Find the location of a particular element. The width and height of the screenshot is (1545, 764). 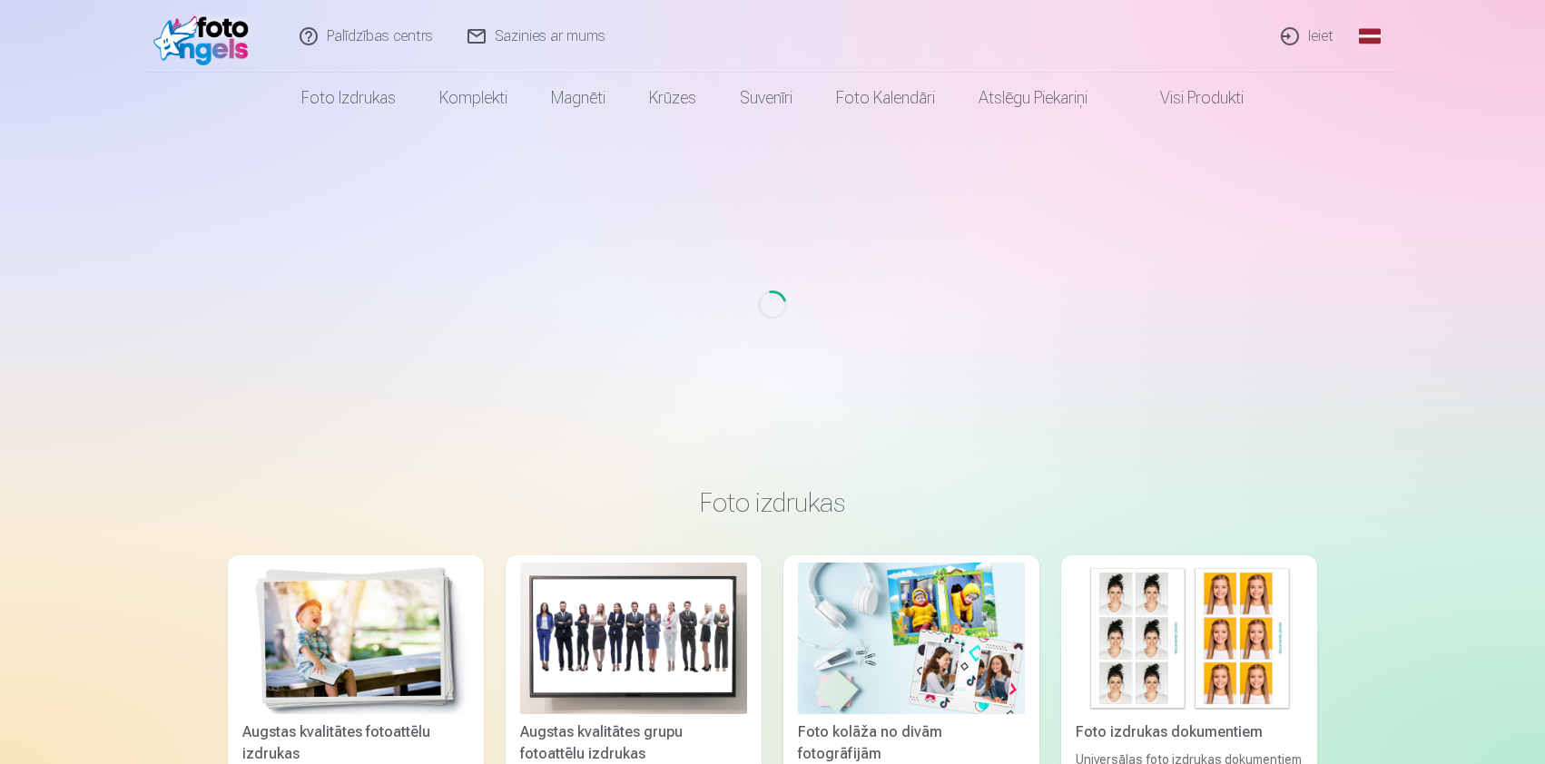

img: Foto izdrukas dokumentiem is located at coordinates (1189, 638).